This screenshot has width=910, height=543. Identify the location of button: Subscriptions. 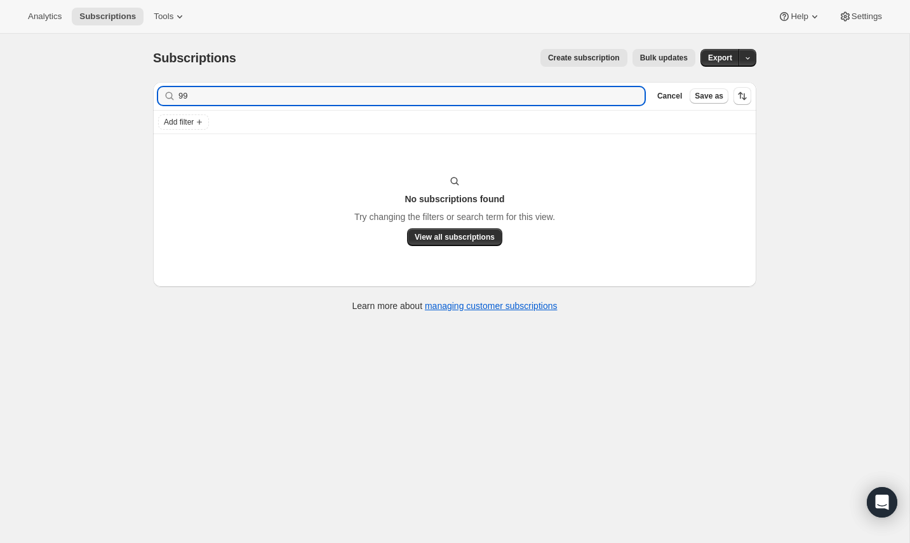
(107, 17).